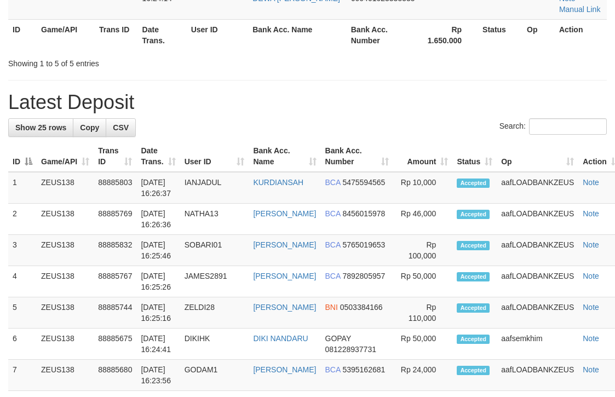 This screenshot has width=615, height=397. Describe the element at coordinates (215, 188) in the screenshot. I see `td: IANJADUL` at that location.